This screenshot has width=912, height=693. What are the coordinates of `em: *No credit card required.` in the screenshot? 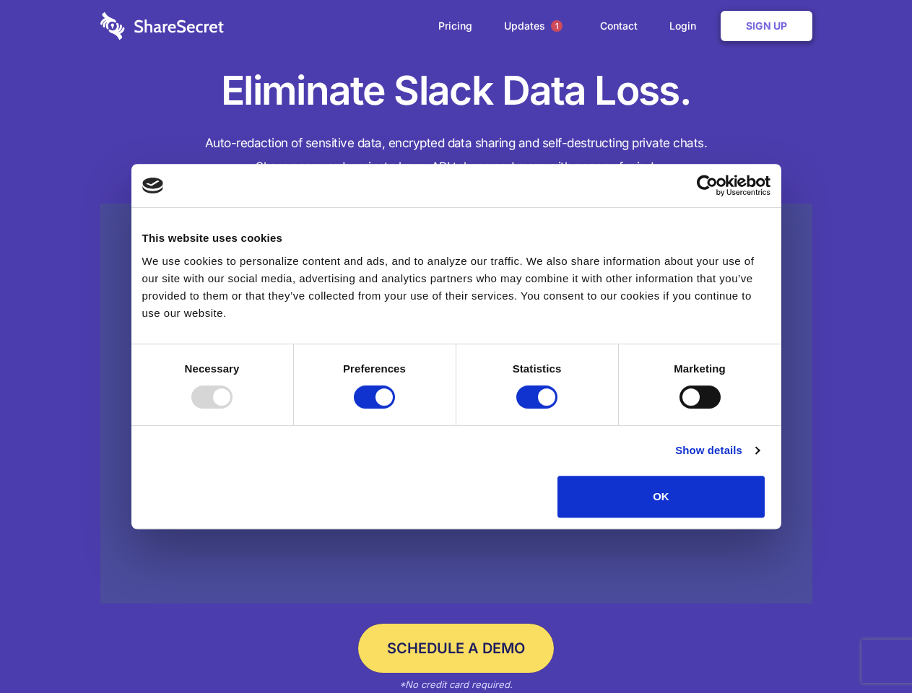 It's located at (456, 684).